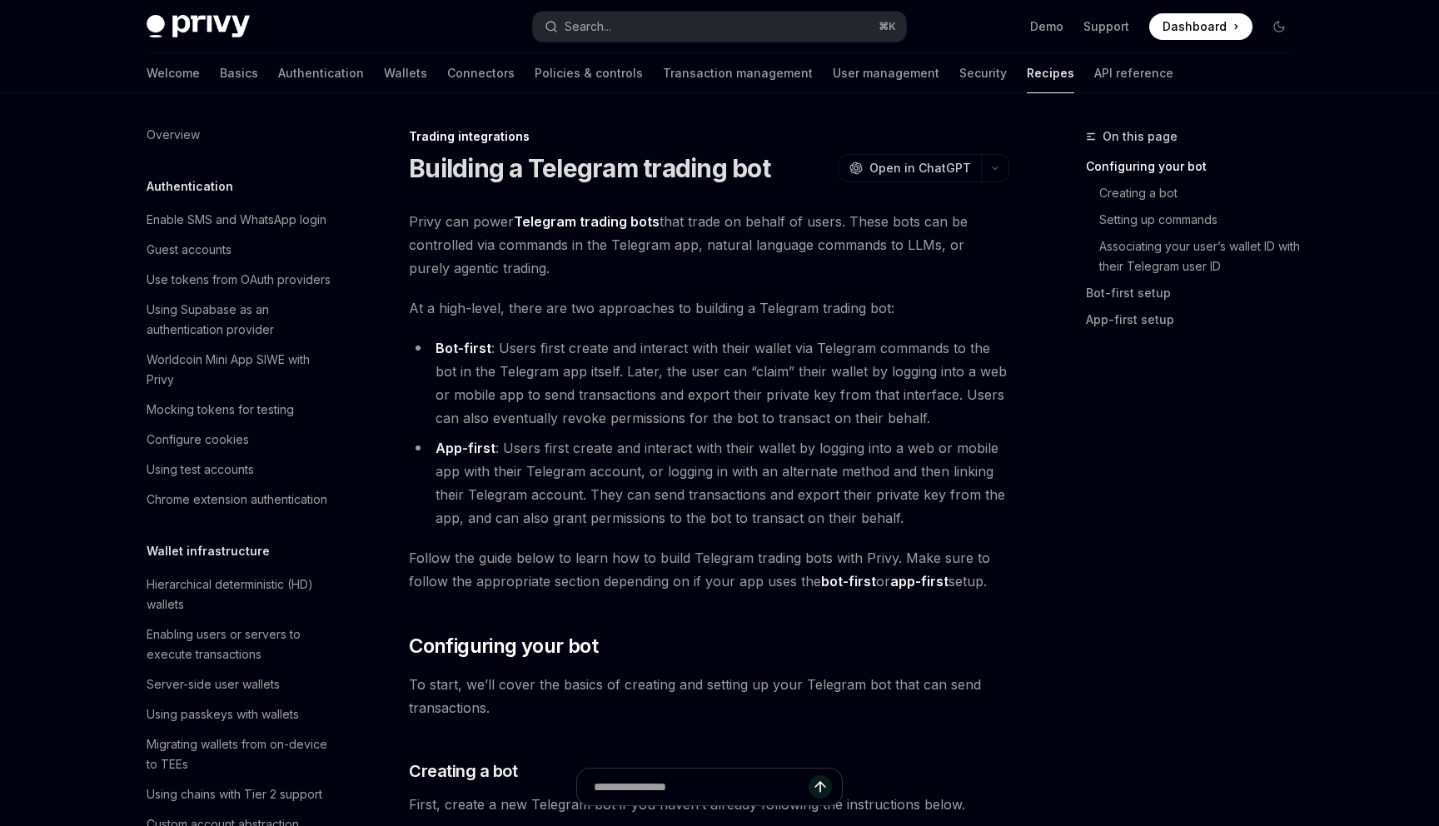 This screenshot has width=1439, height=826. I want to click on div: Using passkeys with wallets, so click(222, 714).